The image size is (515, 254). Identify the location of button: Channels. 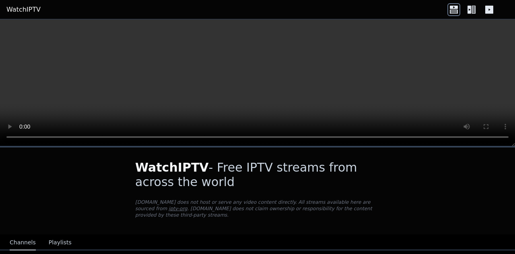
(23, 243).